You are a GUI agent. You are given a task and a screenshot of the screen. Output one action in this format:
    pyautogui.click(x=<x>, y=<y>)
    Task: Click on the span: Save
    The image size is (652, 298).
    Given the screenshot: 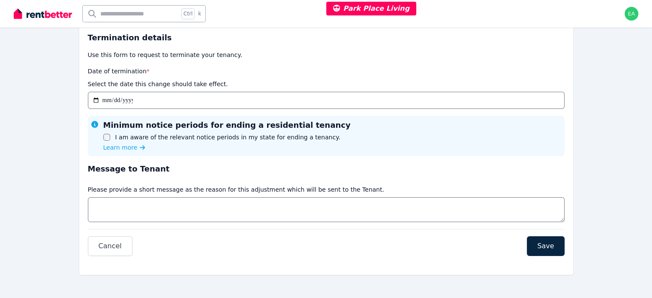 What is the action you would take?
    pyautogui.click(x=545, y=246)
    